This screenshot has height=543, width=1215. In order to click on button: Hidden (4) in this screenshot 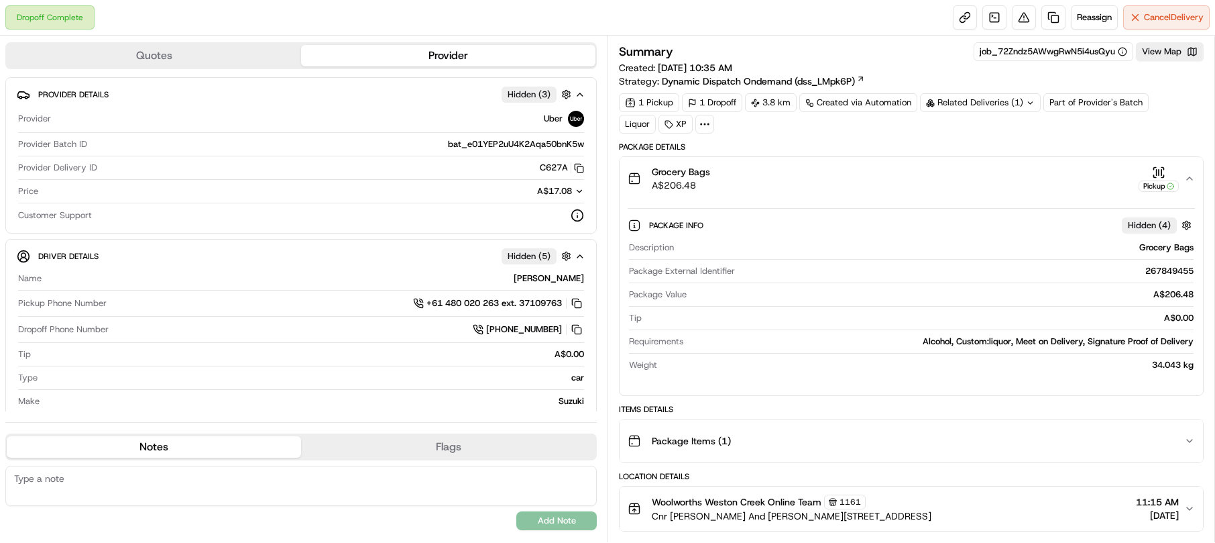, I will do `click(1158, 225)`.